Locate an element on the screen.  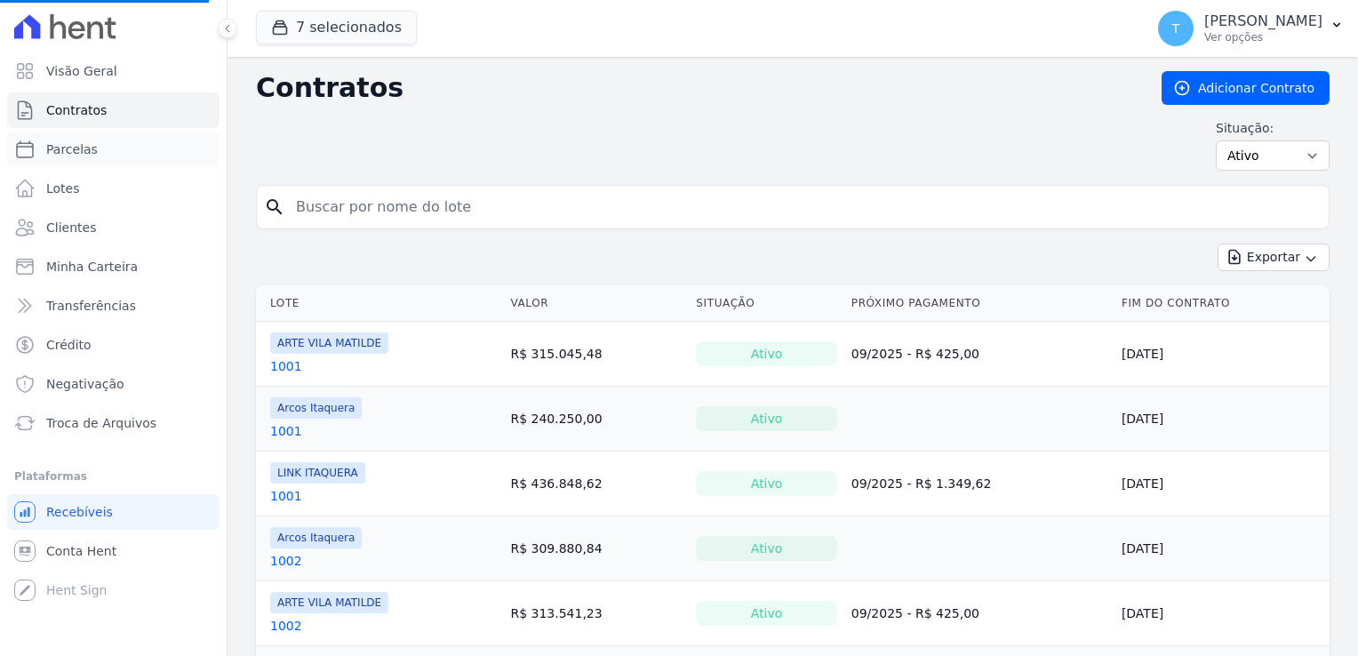
td: R$ 240.250,00 is located at coordinates (595, 419).